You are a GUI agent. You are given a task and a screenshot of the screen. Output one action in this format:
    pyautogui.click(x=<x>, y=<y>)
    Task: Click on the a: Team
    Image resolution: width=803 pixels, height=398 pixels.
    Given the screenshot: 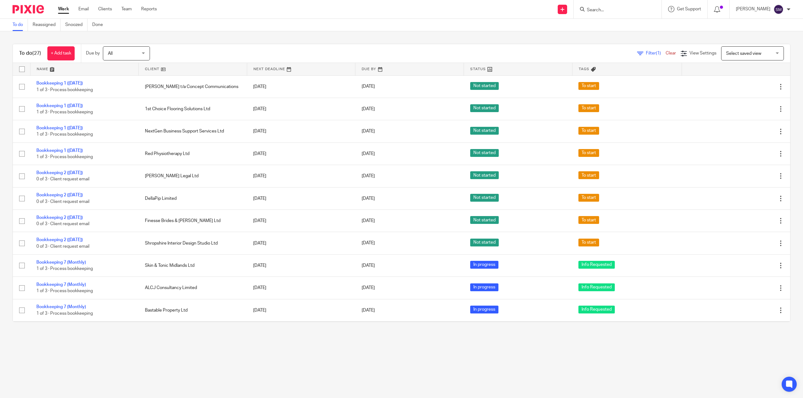 What is the action you would take?
    pyautogui.click(x=126, y=9)
    